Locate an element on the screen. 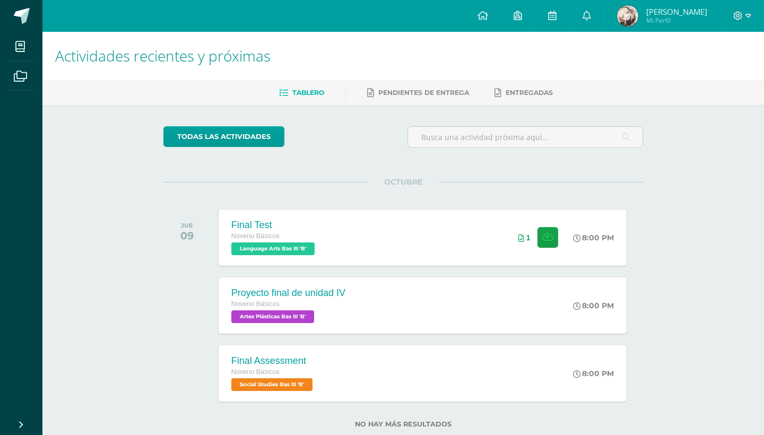  input: Busca una actividad próxima aquí... is located at coordinates (525, 137).